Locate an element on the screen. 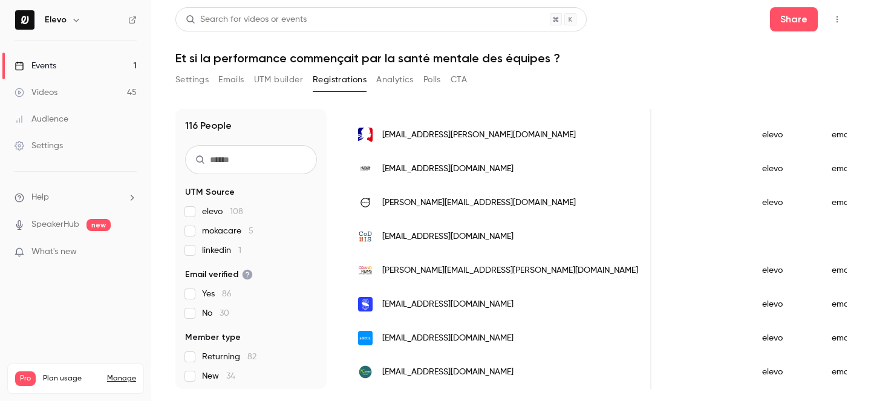  span: new is located at coordinates (99, 225).